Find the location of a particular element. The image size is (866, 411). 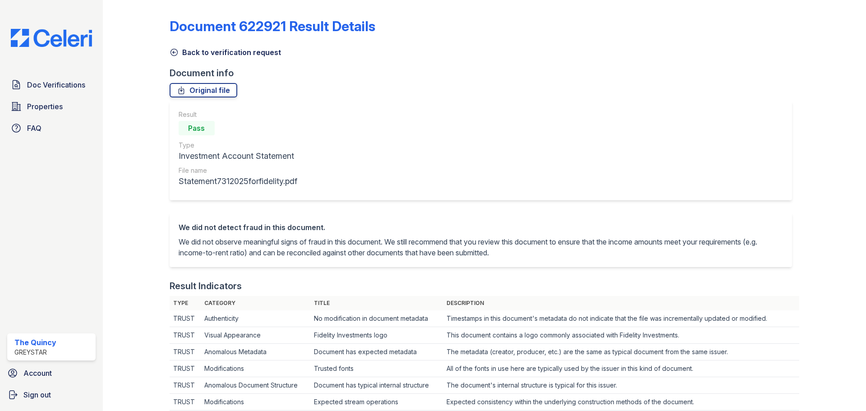

div: We did not detect fraud in this document. is located at coordinates (481, 227).